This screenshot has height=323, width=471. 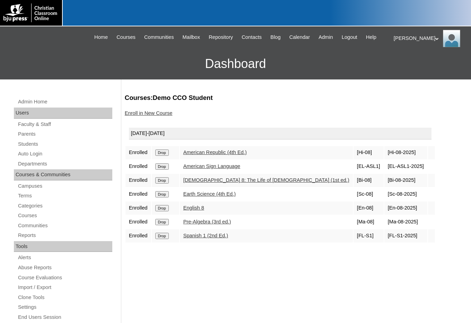 I want to click on span: Courses, so click(x=126, y=37).